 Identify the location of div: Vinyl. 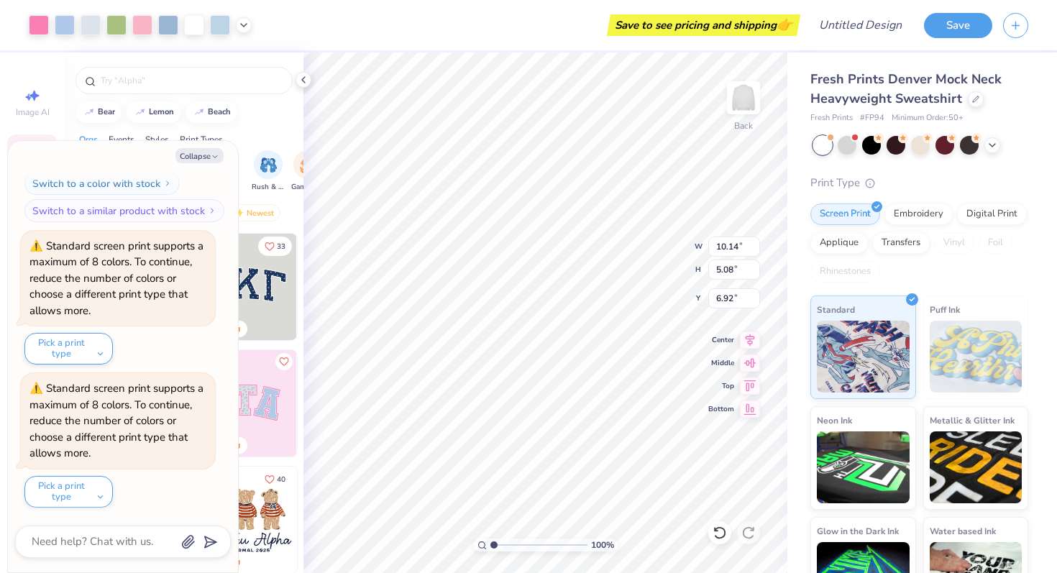
(954, 243).